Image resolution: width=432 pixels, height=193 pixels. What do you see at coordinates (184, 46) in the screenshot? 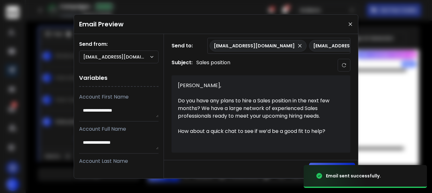
I see `h1: Send to:` at bounding box center [184, 46].